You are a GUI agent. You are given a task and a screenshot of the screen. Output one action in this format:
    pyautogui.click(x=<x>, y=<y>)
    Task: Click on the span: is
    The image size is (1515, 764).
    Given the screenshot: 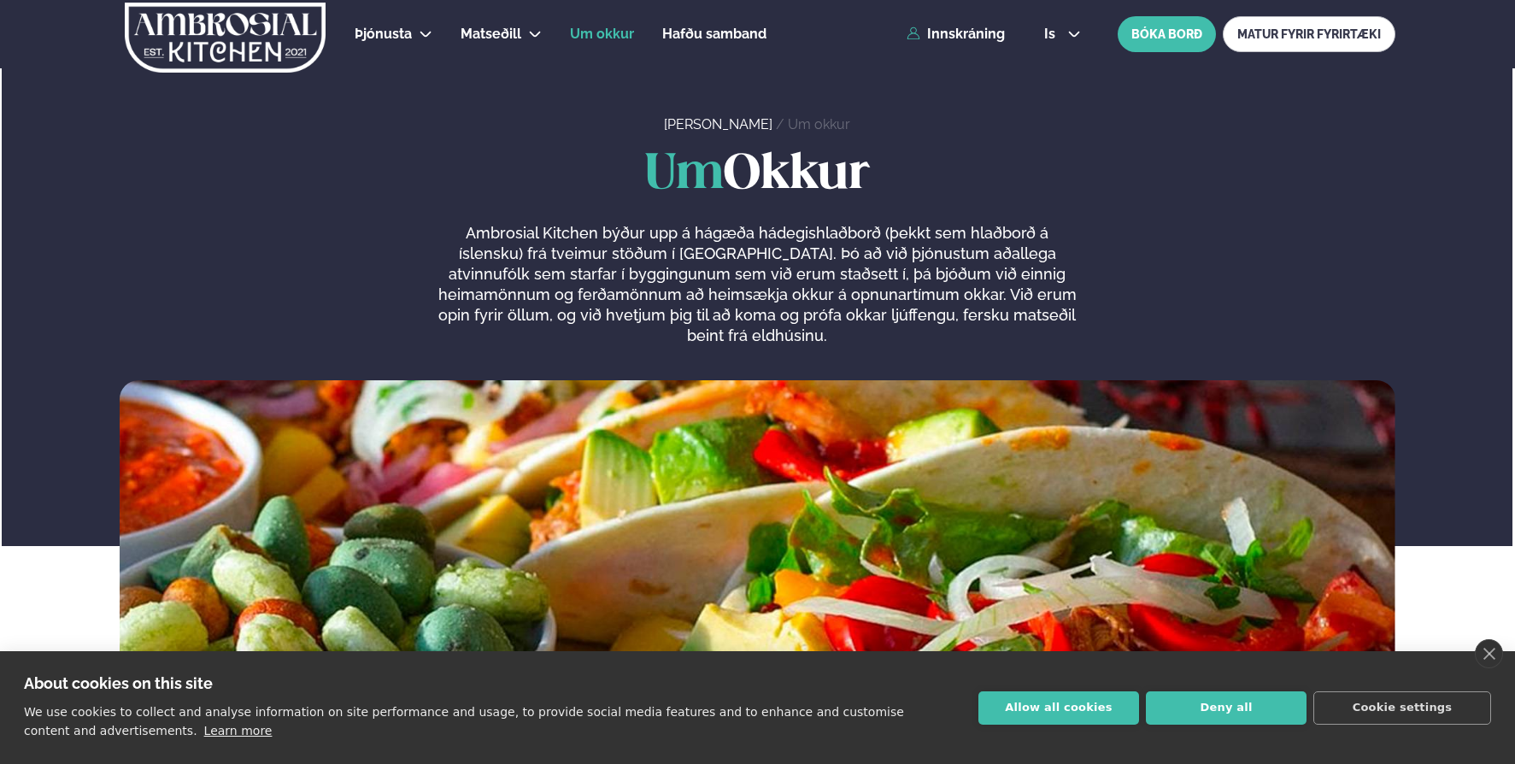 What is the action you would take?
    pyautogui.click(x=1052, y=34)
    